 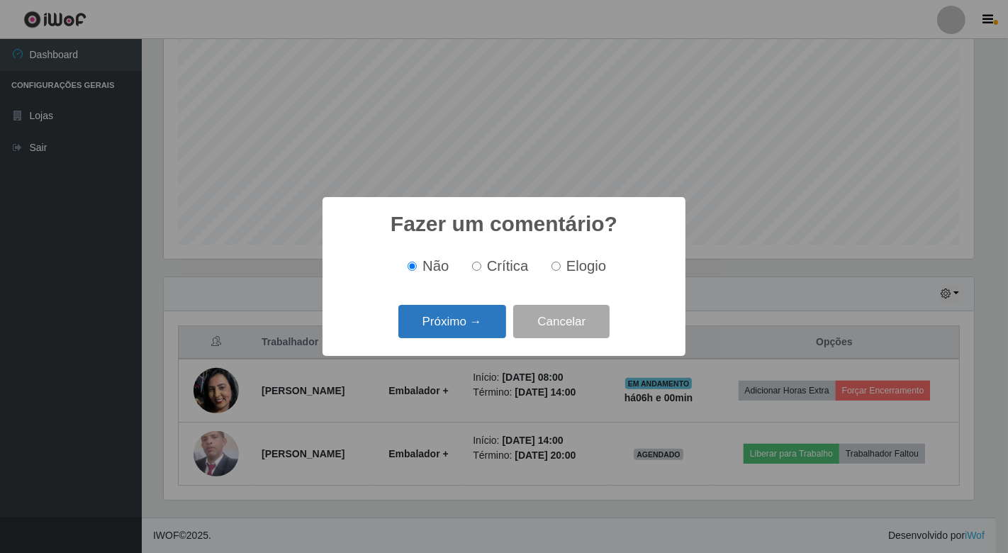 What do you see at coordinates (435, 266) in the screenshot?
I see `span: Não` at bounding box center [435, 266].